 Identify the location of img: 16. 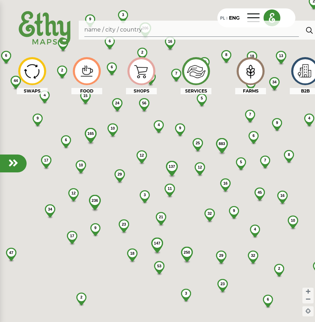
(226, 188).